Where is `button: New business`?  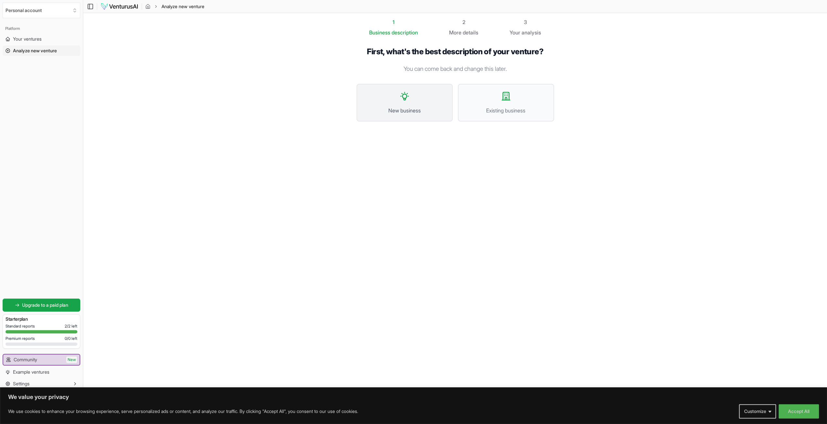 button: New business is located at coordinates (405, 103).